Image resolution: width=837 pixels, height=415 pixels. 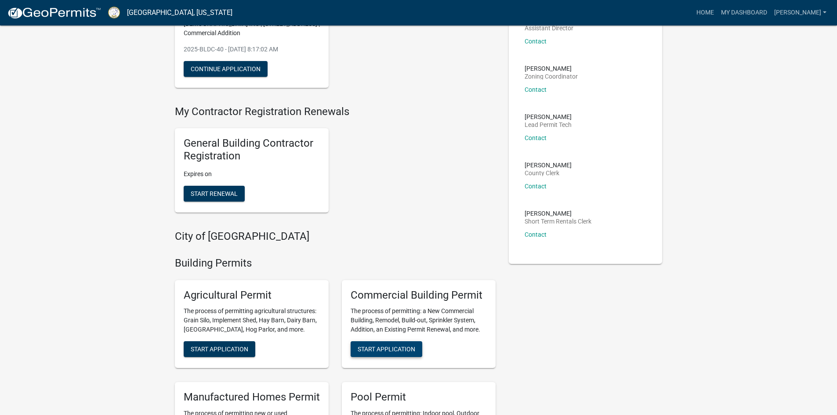 I want to click on h5: Commercial Building Permit, so click(x=419, y=295).